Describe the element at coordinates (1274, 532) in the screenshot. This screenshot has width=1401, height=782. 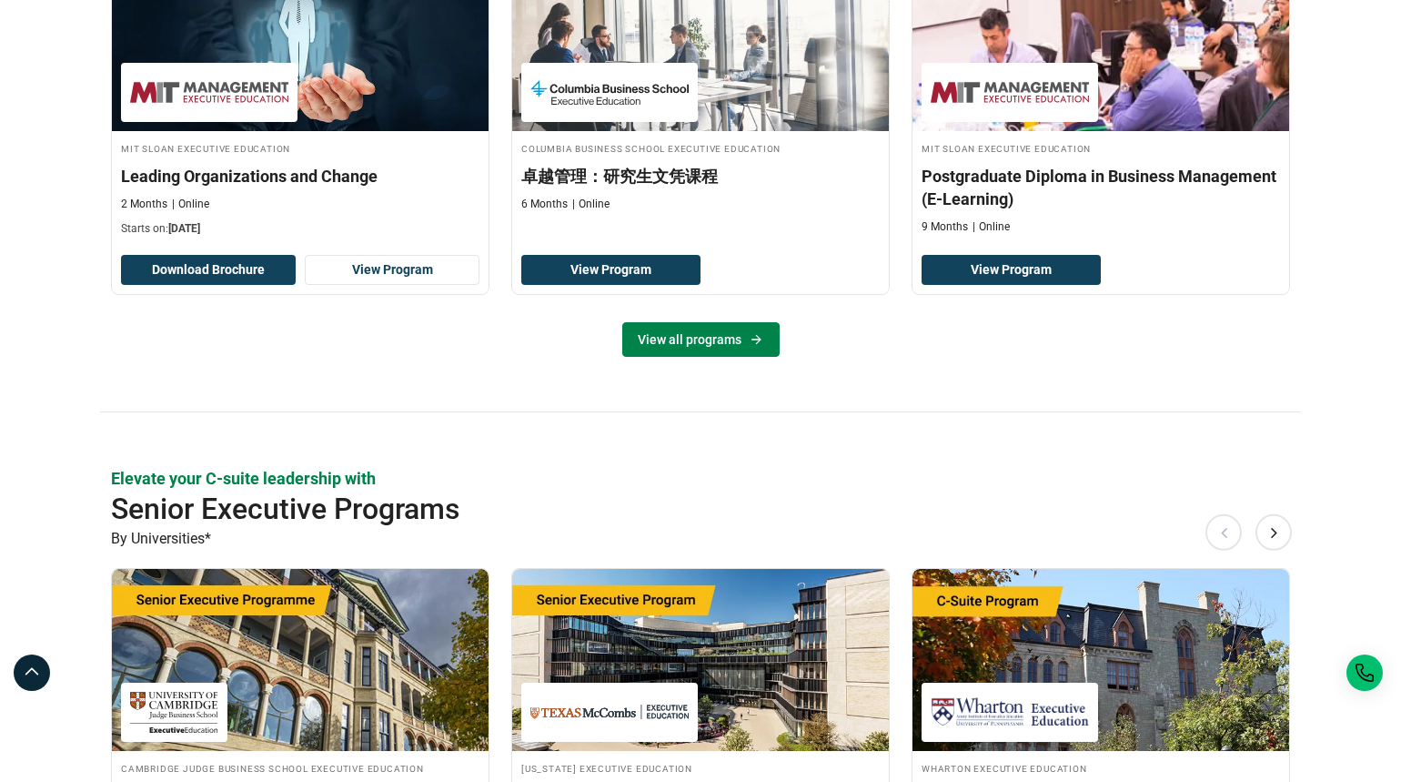
I see `button: Next` at that location.